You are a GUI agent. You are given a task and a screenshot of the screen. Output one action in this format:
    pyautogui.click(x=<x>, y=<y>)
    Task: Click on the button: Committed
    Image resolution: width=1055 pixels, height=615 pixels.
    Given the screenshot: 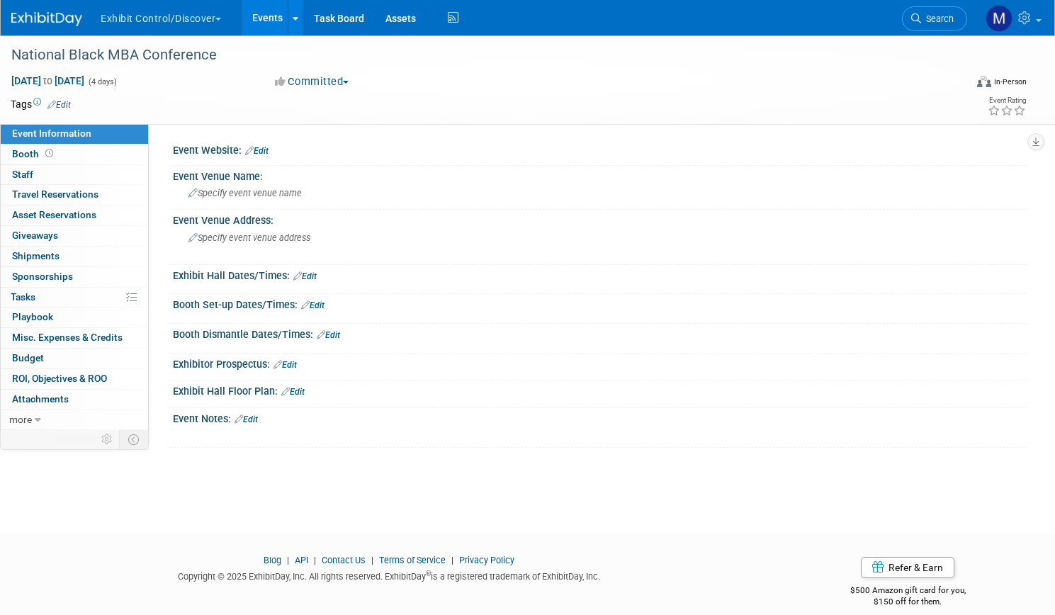 What is the action you would take?
    pyautogui.click(x=312, y=82)
    